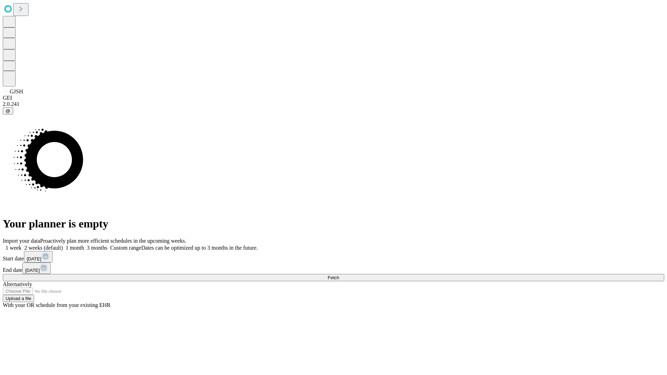 This screenshot has width=667, height=375. I want to click on h1: Your planner is empty, so click(333, 224).